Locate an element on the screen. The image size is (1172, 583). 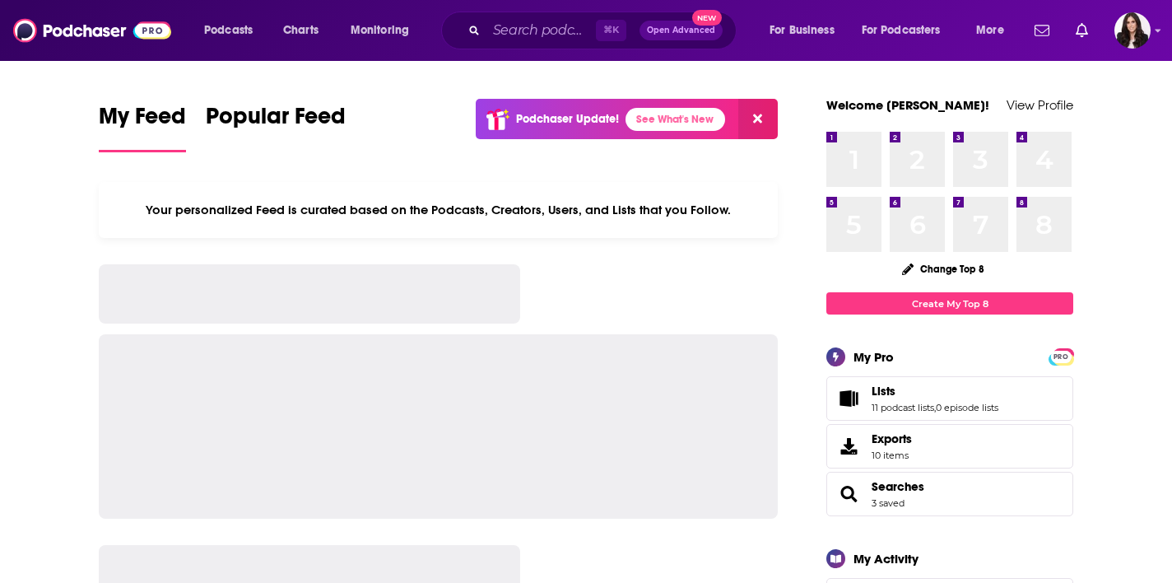
input: Search podcasts, credits, & more... is located at coordinates (541, 30).